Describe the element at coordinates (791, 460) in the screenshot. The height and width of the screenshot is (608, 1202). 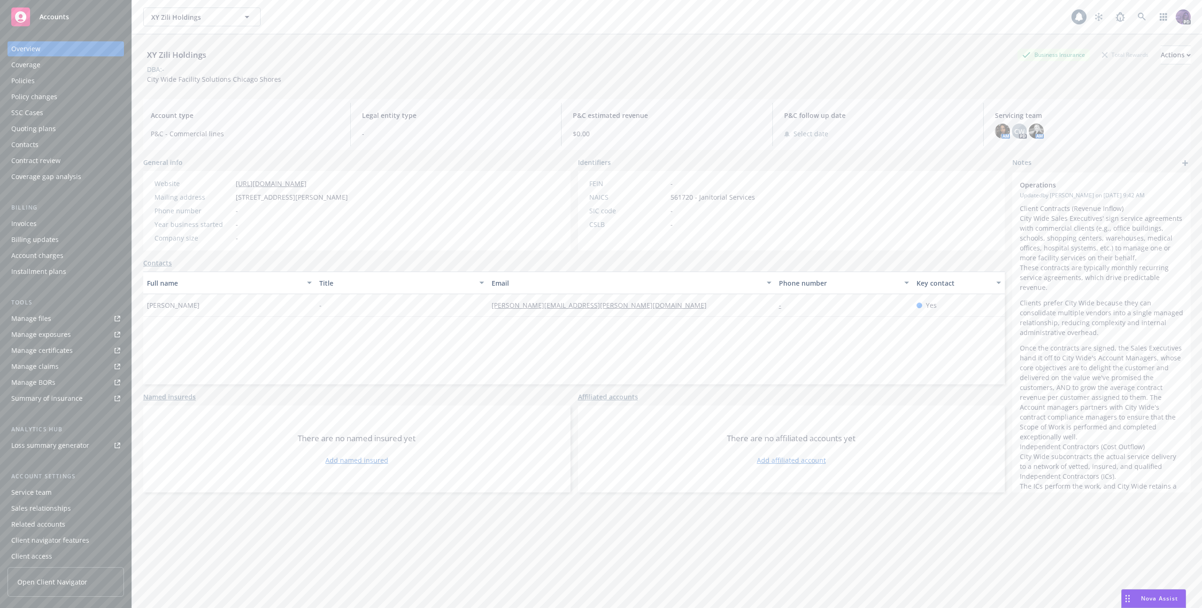
I see `a: Add affiliated account` at that location.